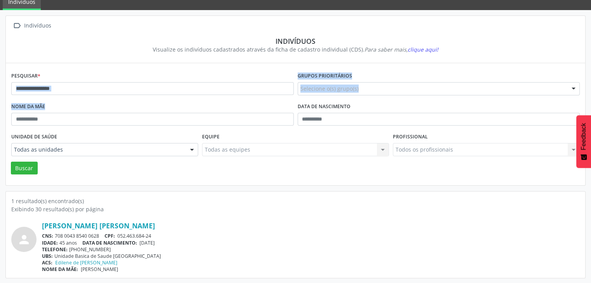 The height and width of the screenshot is (283, 591). I want to click on span: CPF:, so click(109, 236).